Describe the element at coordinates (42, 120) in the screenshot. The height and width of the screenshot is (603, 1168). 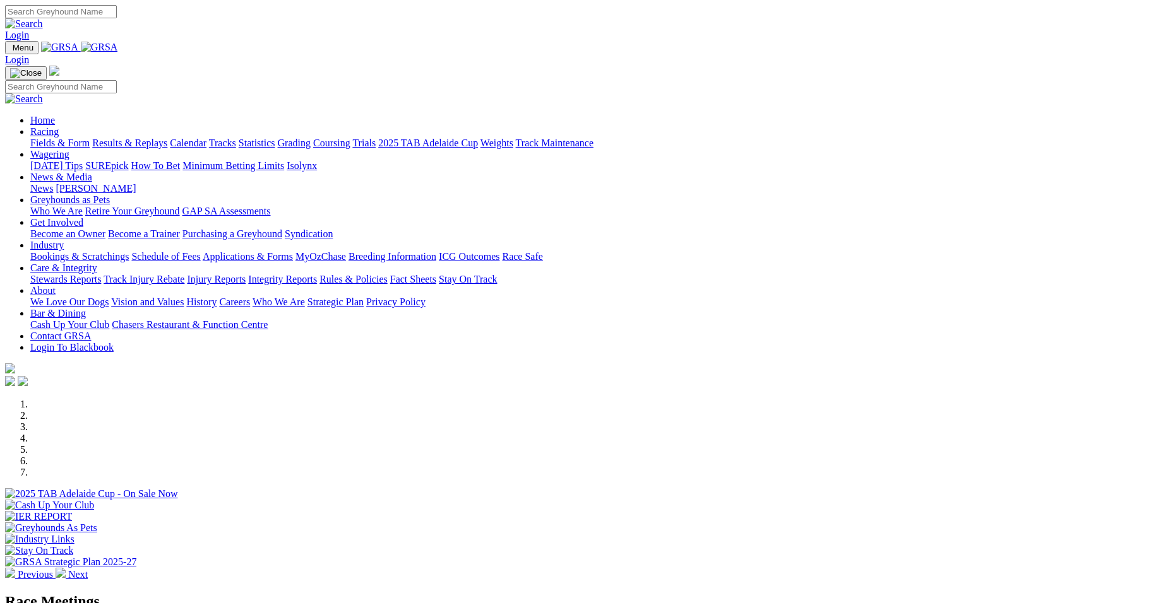
I see `a: Home` at that location.